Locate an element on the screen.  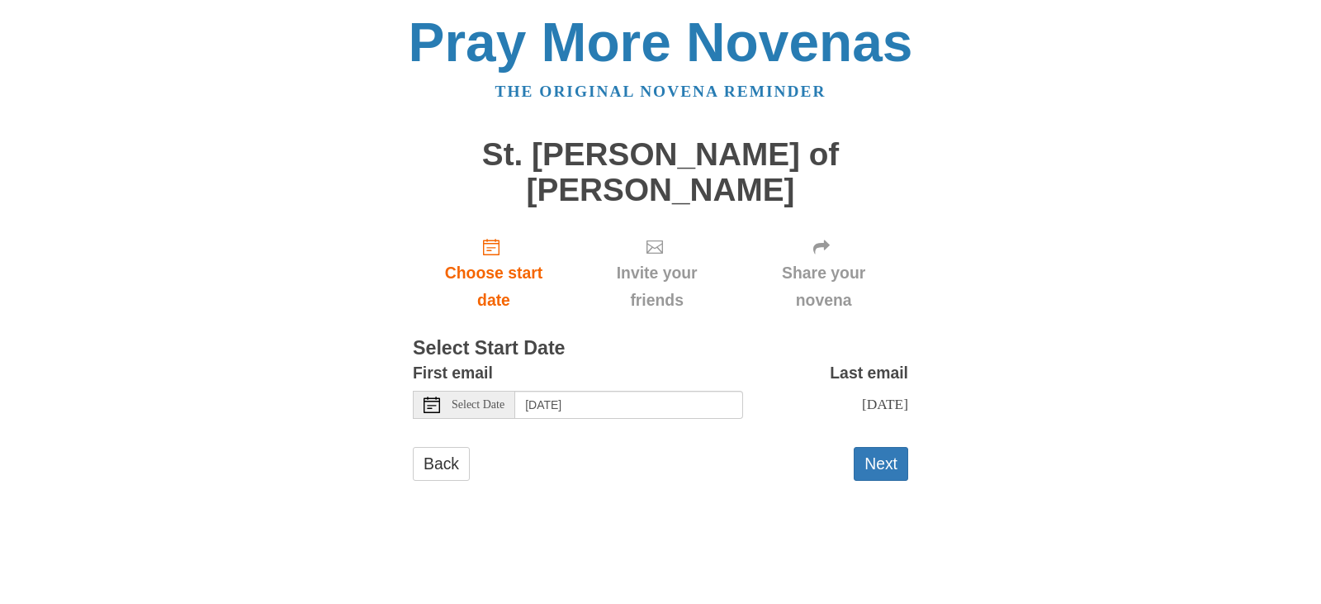
a: The original novena reminder is located at coordinates (661, 91).